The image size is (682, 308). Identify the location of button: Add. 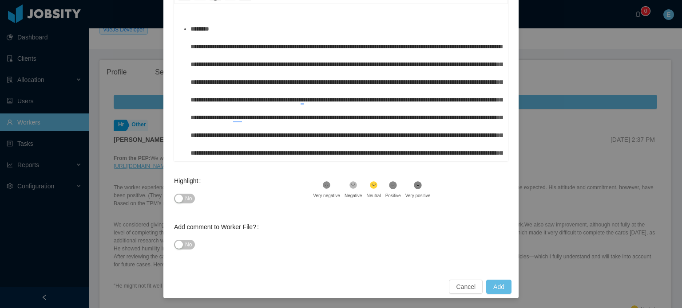
(498, 287).